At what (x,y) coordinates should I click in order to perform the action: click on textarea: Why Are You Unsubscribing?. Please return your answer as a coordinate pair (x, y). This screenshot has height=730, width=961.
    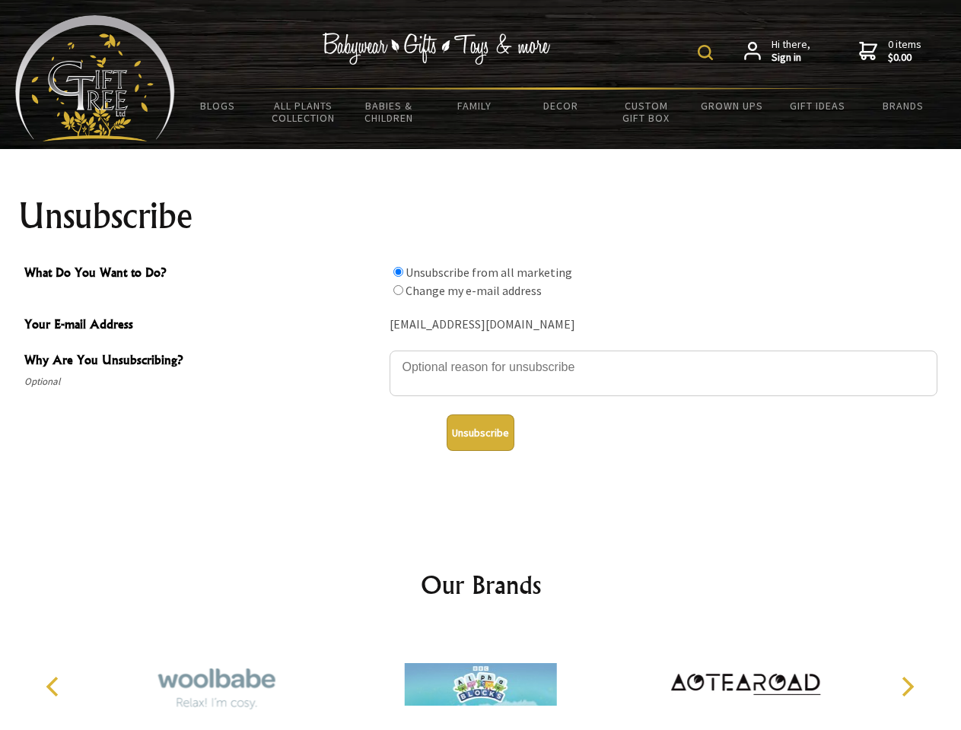
    Looking at the image, I should click on (663, 373).